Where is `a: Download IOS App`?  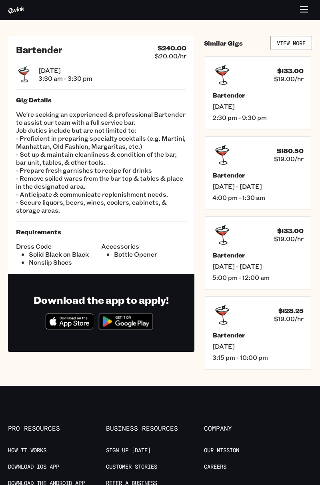 a: Download IOS App is located at coordinates (34, 467).